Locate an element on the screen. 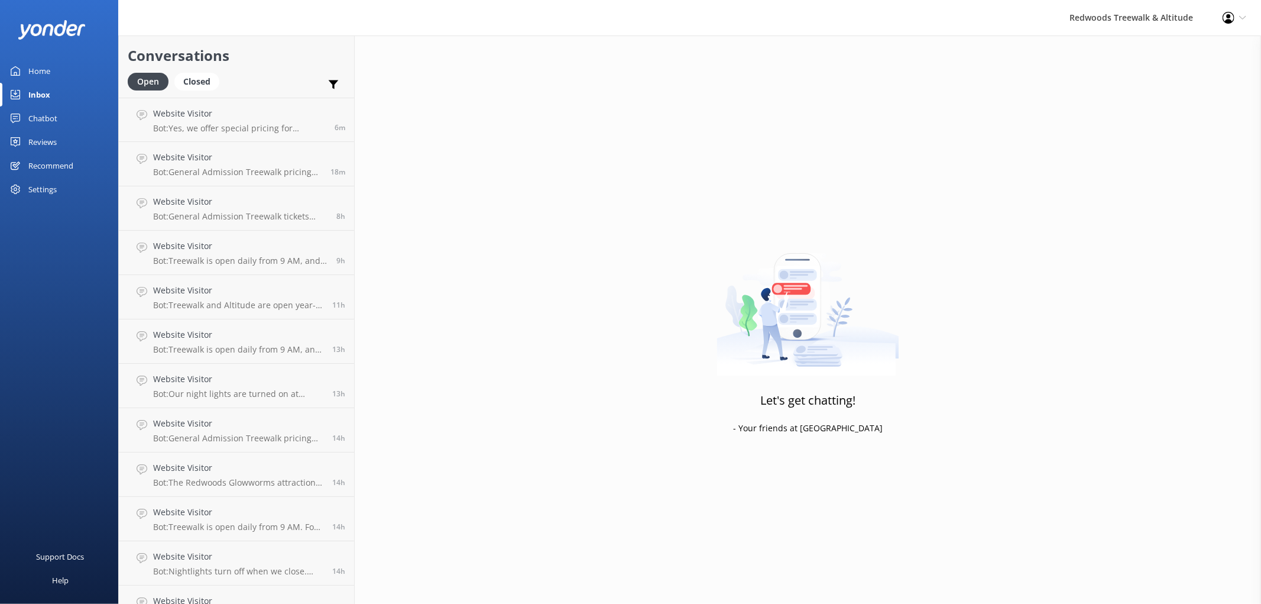  span: Oct 14 2025 08:03pm (UTC +13:00) Pacific/Auckland is located at coordinates (339, 349).